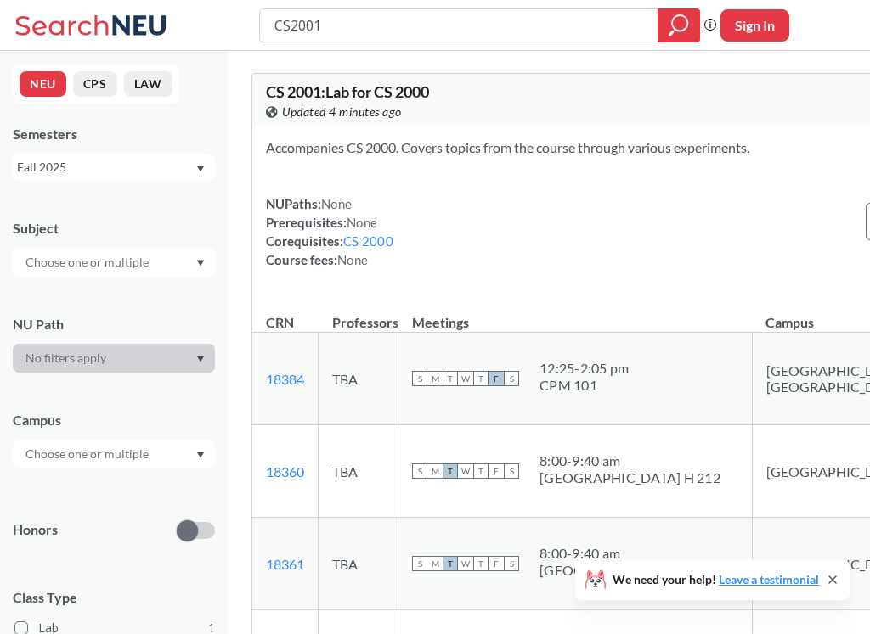 Image resolution: width=870 pixels, height=634 pixels. What do you see at coordinates (329, 232) in the screenshot?
I see `div: NUPaths: Prerequisites: Corequisites: Course fees:` at bounding box center [329, 232].